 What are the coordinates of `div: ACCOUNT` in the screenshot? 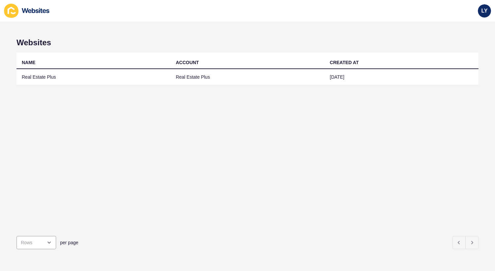 It's located at (188, 62).